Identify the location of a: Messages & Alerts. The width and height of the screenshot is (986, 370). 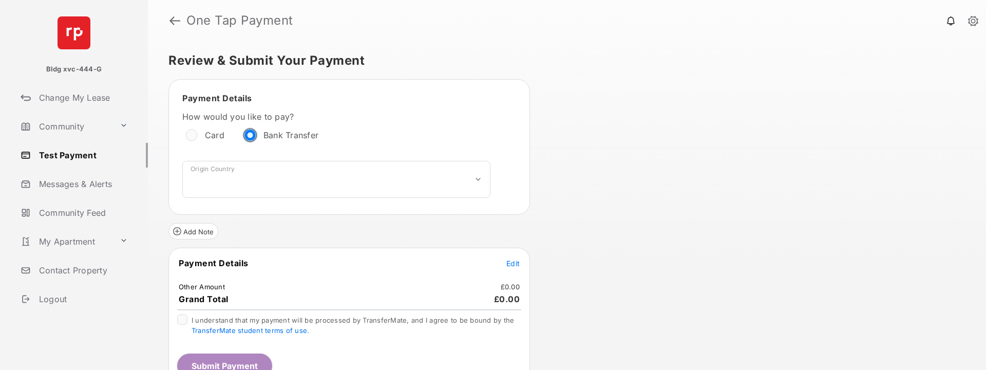
(82, 184).